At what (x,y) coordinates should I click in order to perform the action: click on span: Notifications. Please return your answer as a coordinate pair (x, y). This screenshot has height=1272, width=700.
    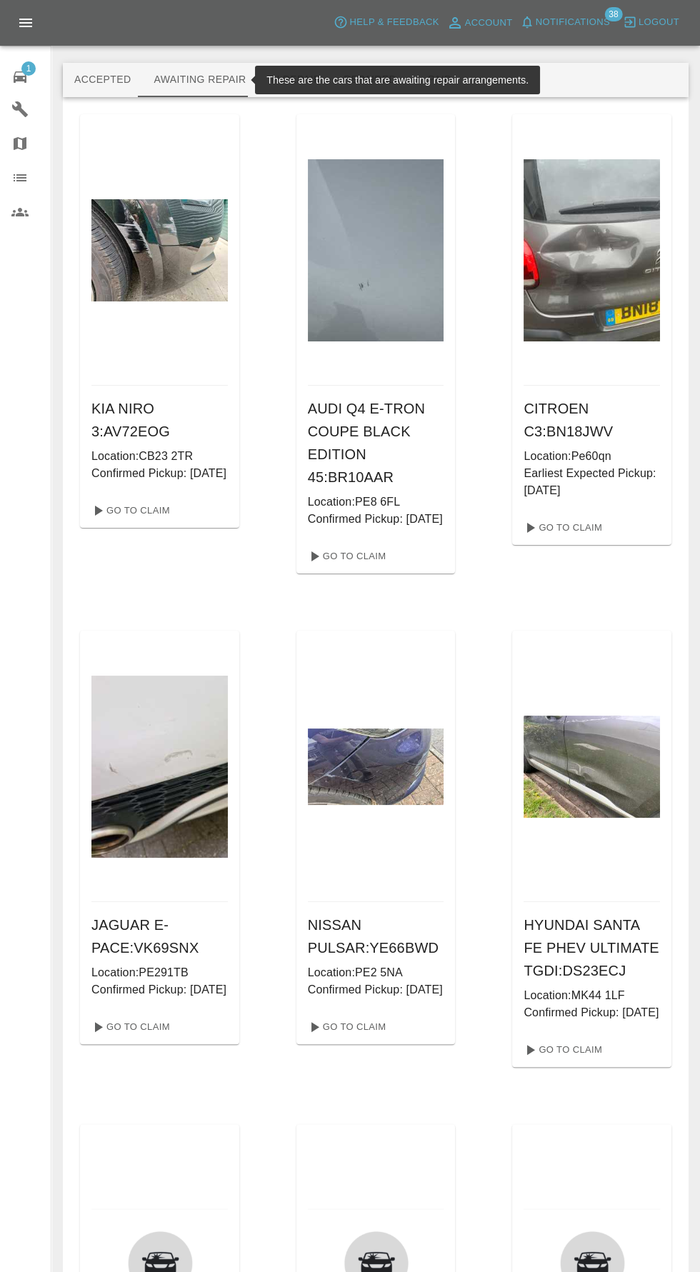
    Looking at the image, I should click on (573, 22).